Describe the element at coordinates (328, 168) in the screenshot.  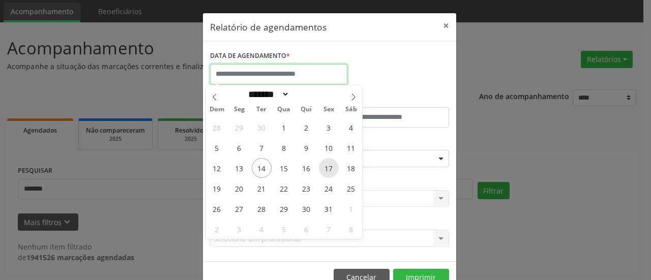
I see `span: Outubro 17, 2025` at that location.